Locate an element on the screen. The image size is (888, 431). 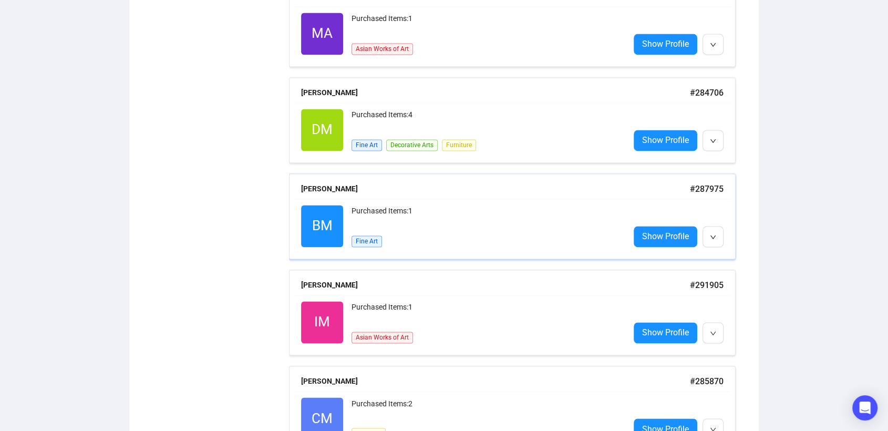
span: DM is located at coordinates (322, 129).